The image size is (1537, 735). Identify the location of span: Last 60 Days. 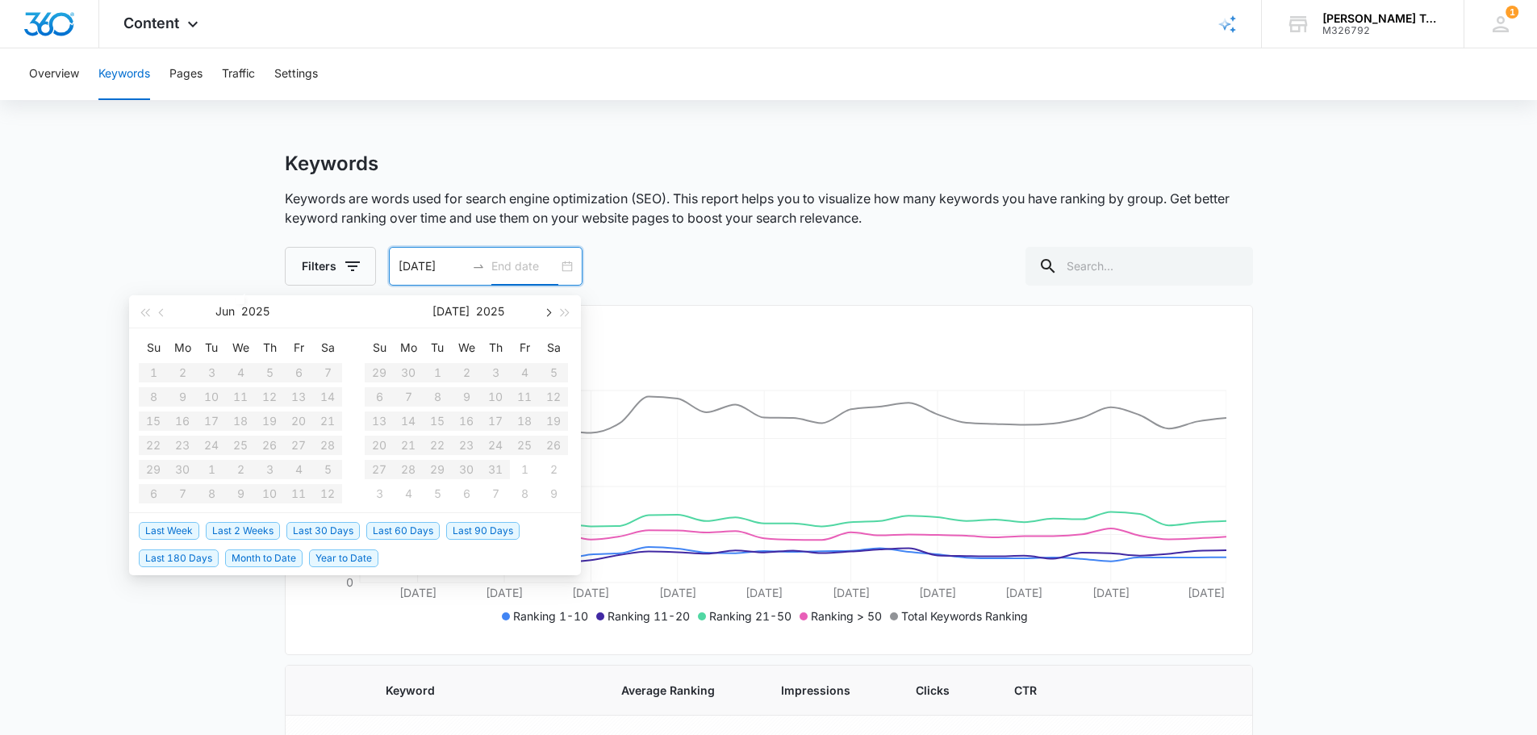
(403, 531).